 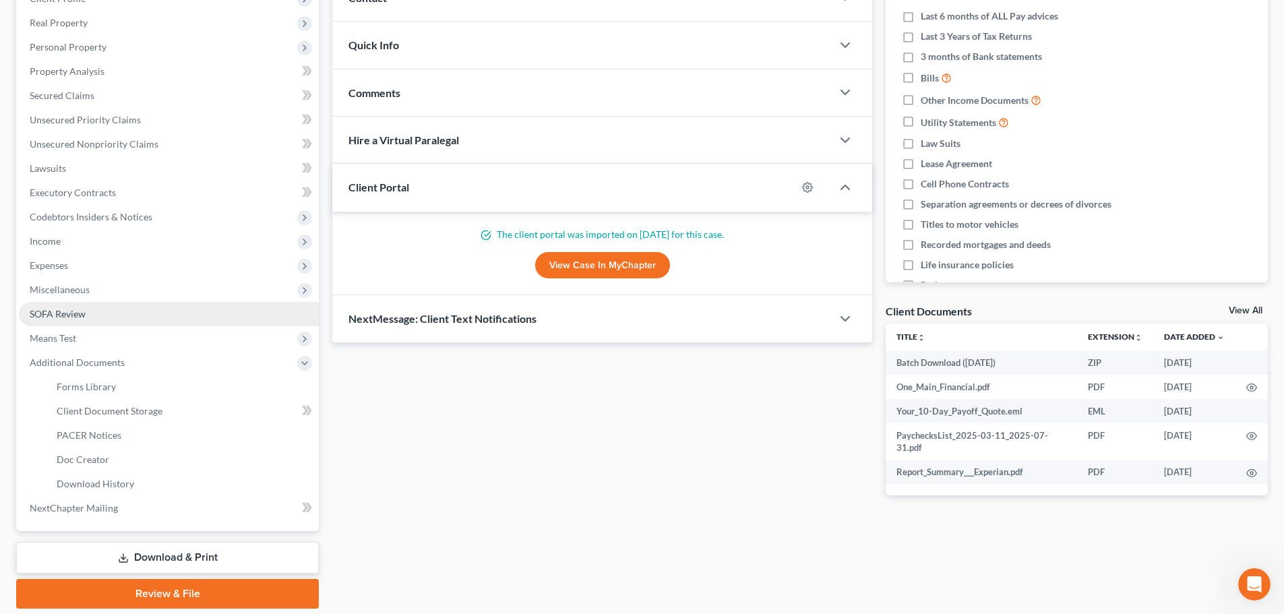 What do you see at coordinates (116, 237) in the screenshot?
I see `div: Important Filing UpdateOur team has been actively rolling out updates to address issues associate...` at bounding box center [116, 237].